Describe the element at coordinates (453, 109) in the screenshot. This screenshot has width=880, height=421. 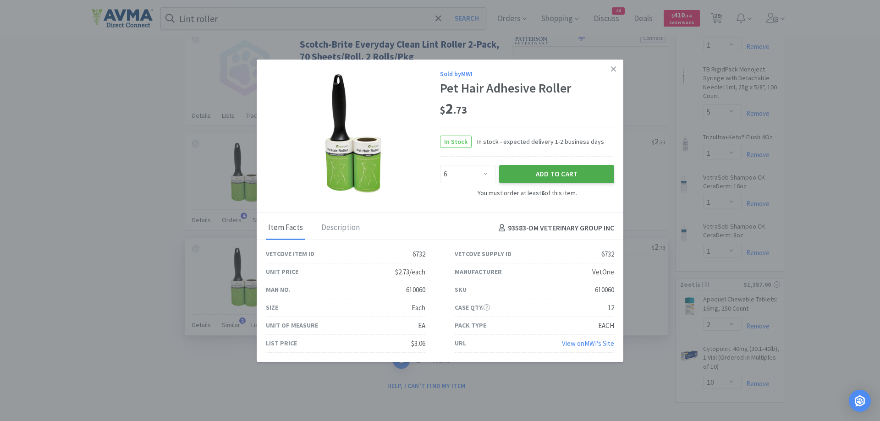
I see `span: 2` at that location.